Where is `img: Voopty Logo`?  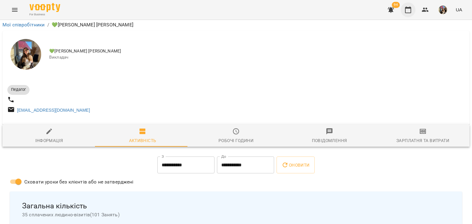
img: Voopty Logo is located at coordinates (45, 7).